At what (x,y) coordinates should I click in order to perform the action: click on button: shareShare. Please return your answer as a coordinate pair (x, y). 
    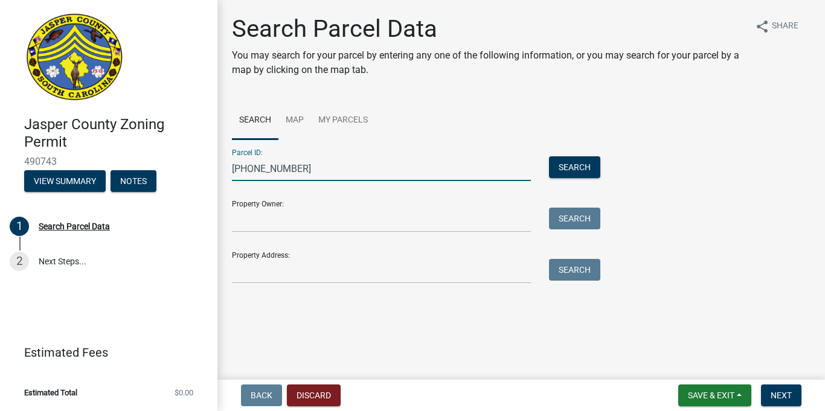
    Looking at the image, I should click on (777, 26).